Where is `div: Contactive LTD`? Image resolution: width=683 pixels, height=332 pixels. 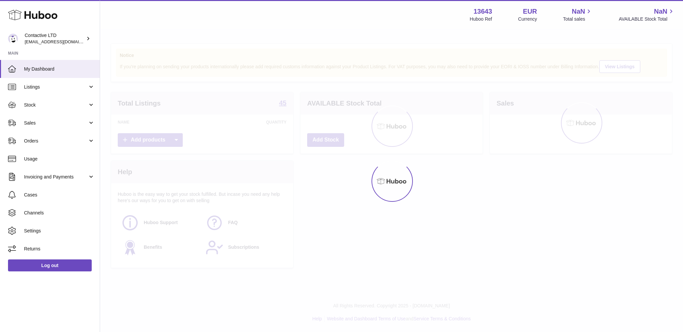
div: Contactive LTD is located at coordinates (55, 39).